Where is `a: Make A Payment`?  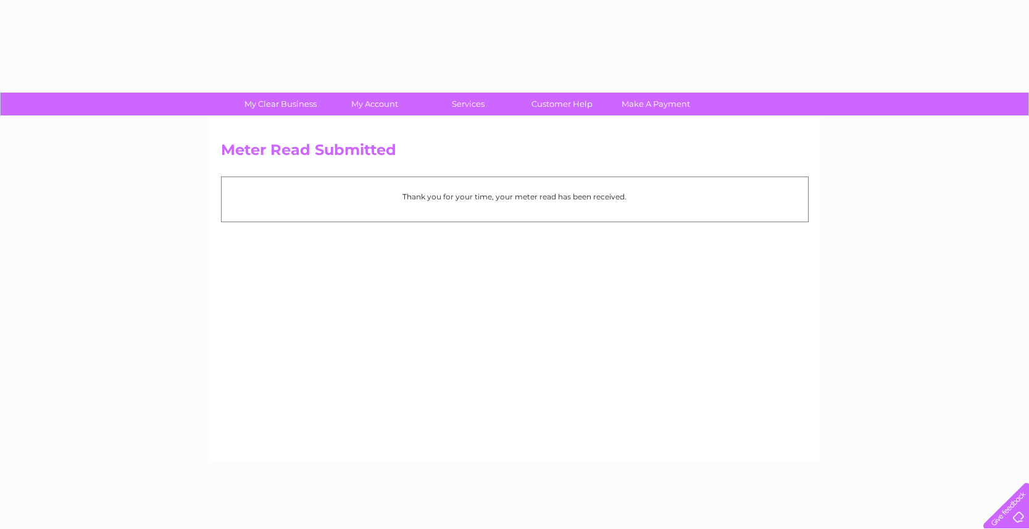
a: Make A Payment is located at coordinates (656, 104).